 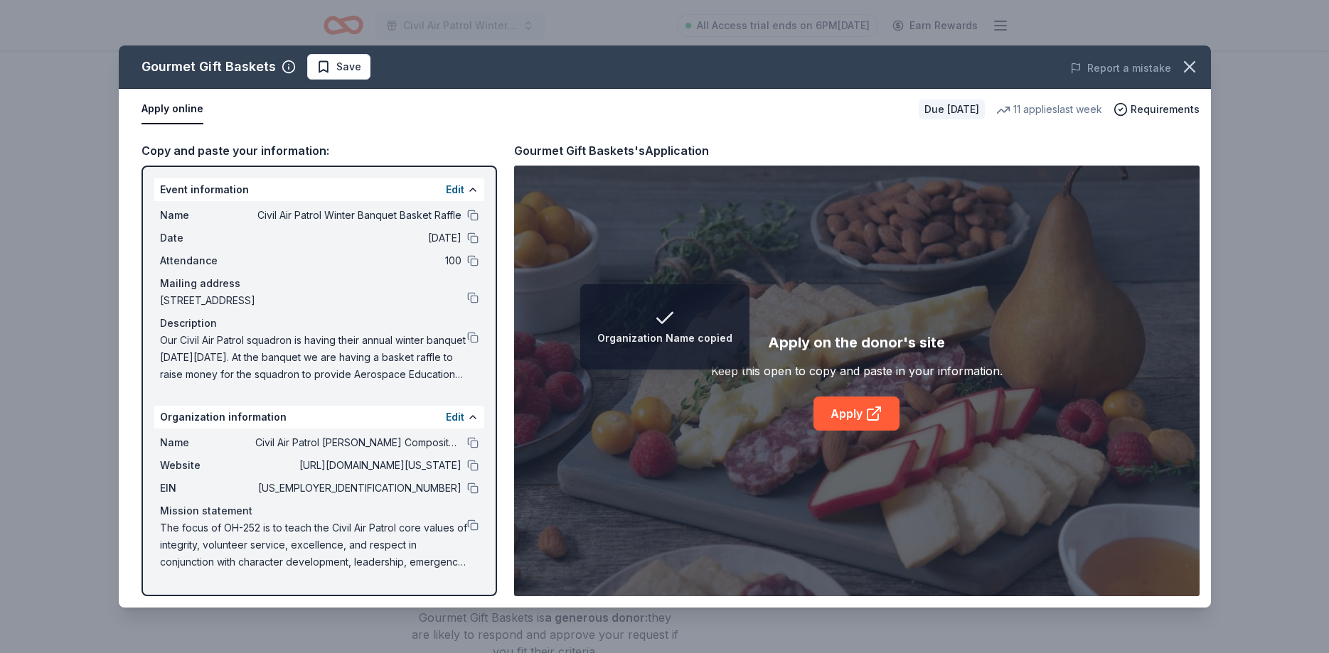 I want to click on div: Copy and paste your information:, so click(x=319, y=151).